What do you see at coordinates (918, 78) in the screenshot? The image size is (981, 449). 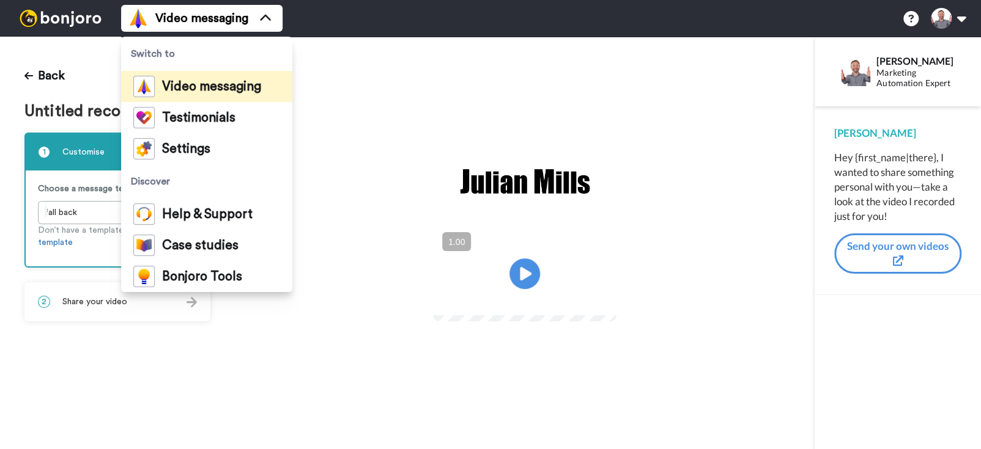 I see `div: Marketing Automation Expert` at bounding box center [918, 78].